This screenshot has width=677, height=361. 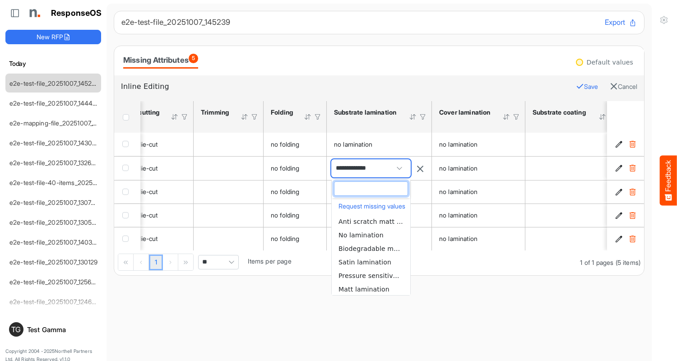 I want to click on div: Cover lamination, so click(x=465, y=112).